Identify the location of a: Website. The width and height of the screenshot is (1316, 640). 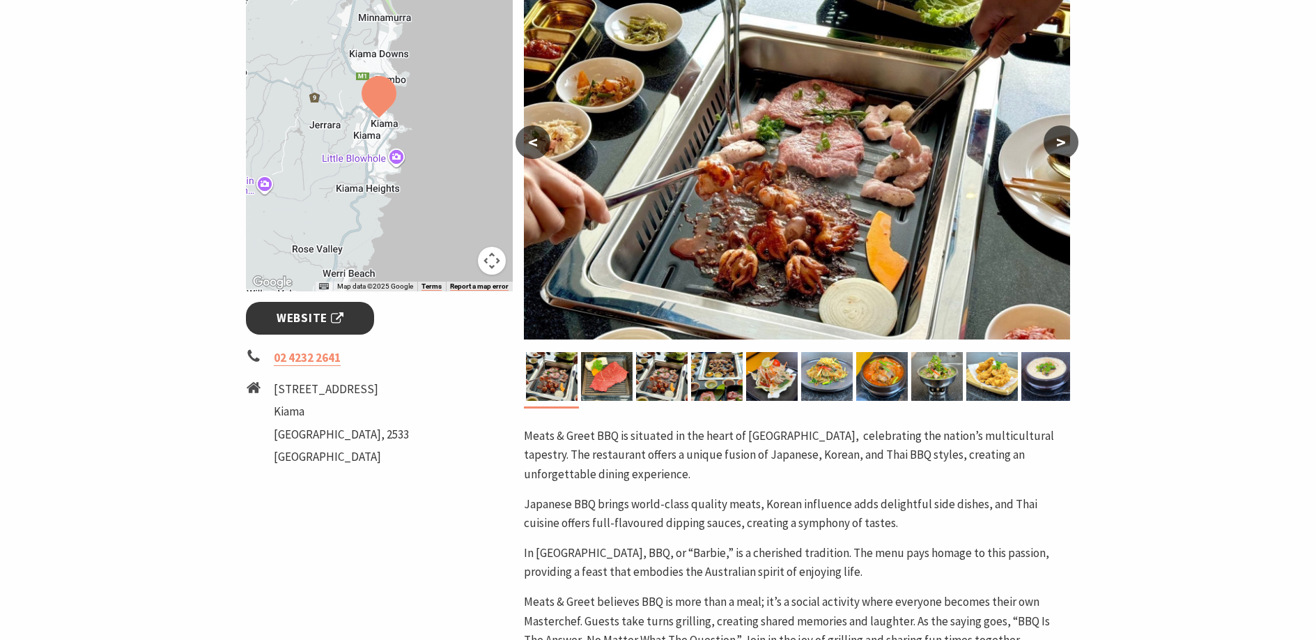
(310, 318).